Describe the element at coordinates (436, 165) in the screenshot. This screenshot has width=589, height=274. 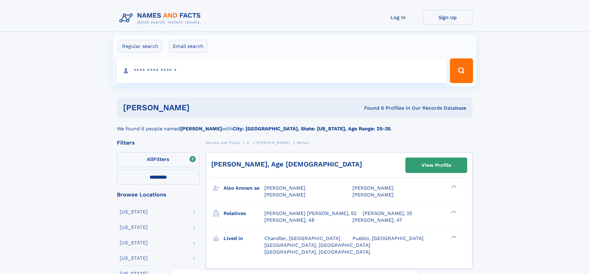
I see `div: View Profile` at that location.